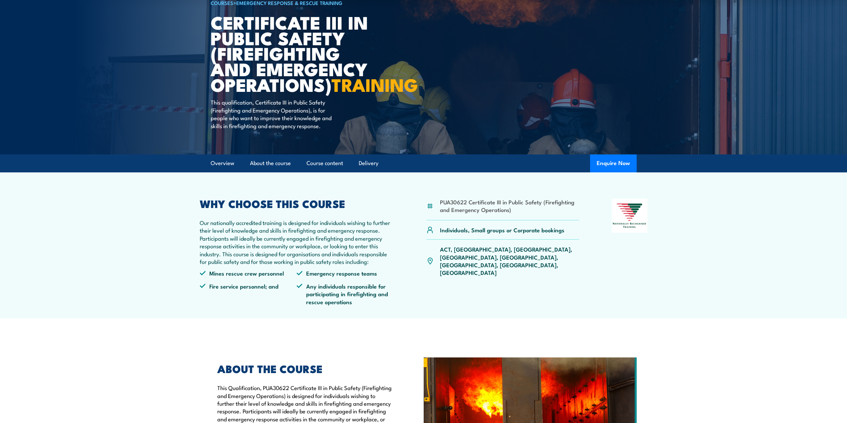 Image resolution: width=847 pixels, height=423 pixels. I want to click on li: Any individuals responsible for participating in firefighting and rescue operations, so click(345, 294).